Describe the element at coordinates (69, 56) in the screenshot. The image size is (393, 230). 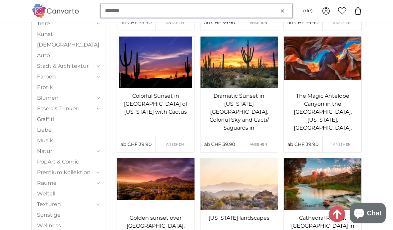
I see `a: Auto` at that location.